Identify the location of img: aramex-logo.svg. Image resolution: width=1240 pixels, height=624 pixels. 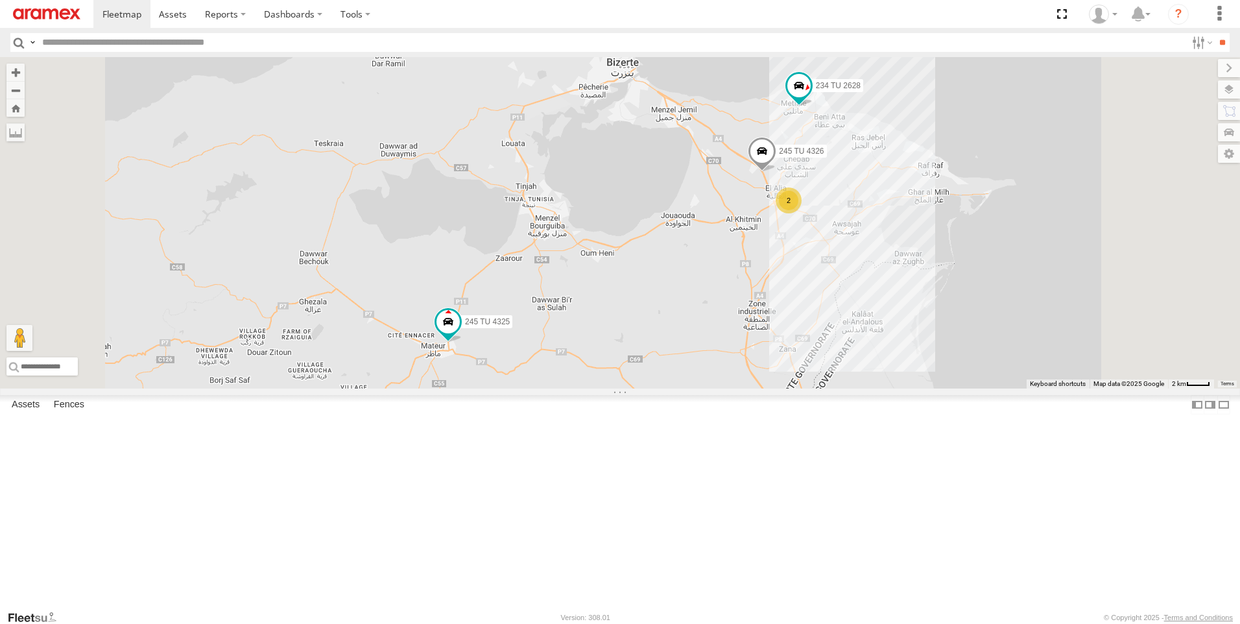
(47, 14).